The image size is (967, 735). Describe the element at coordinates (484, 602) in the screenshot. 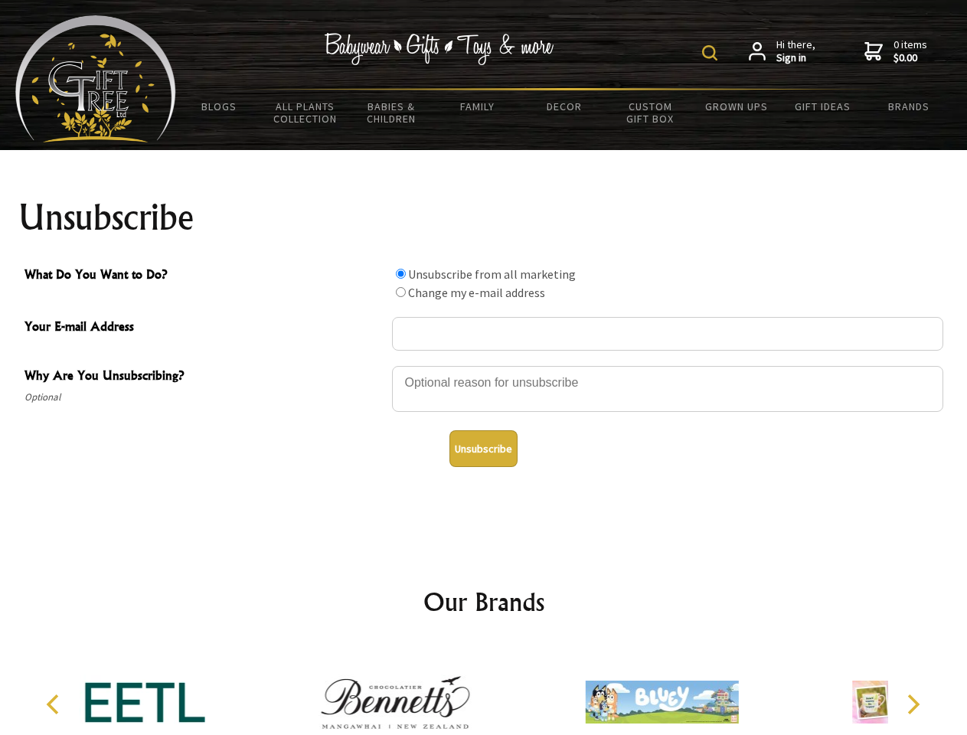

I see `h2: Our Brands` at that location.